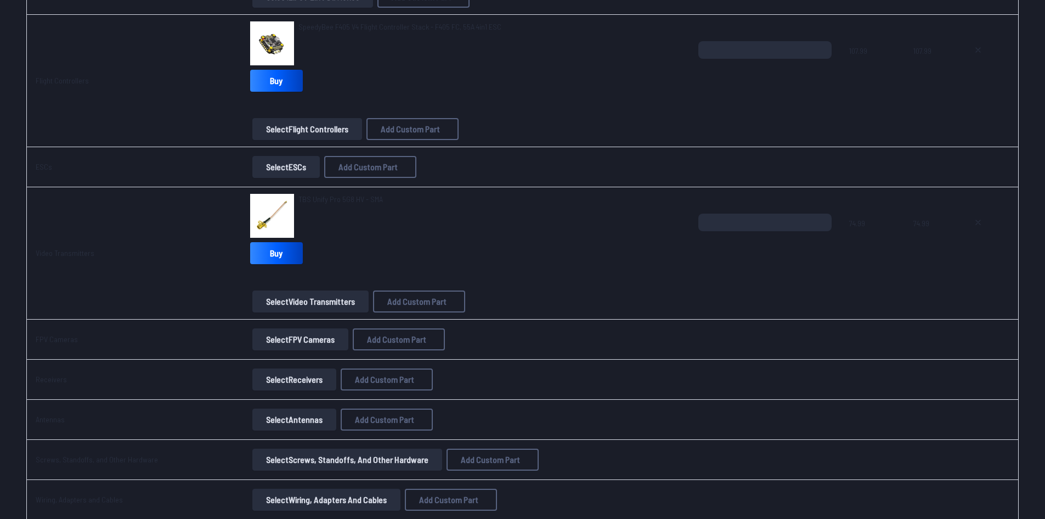  Describe the element at coordinates (294, 379) in the screenshot. I see `a: SelectReceivers` at that location.